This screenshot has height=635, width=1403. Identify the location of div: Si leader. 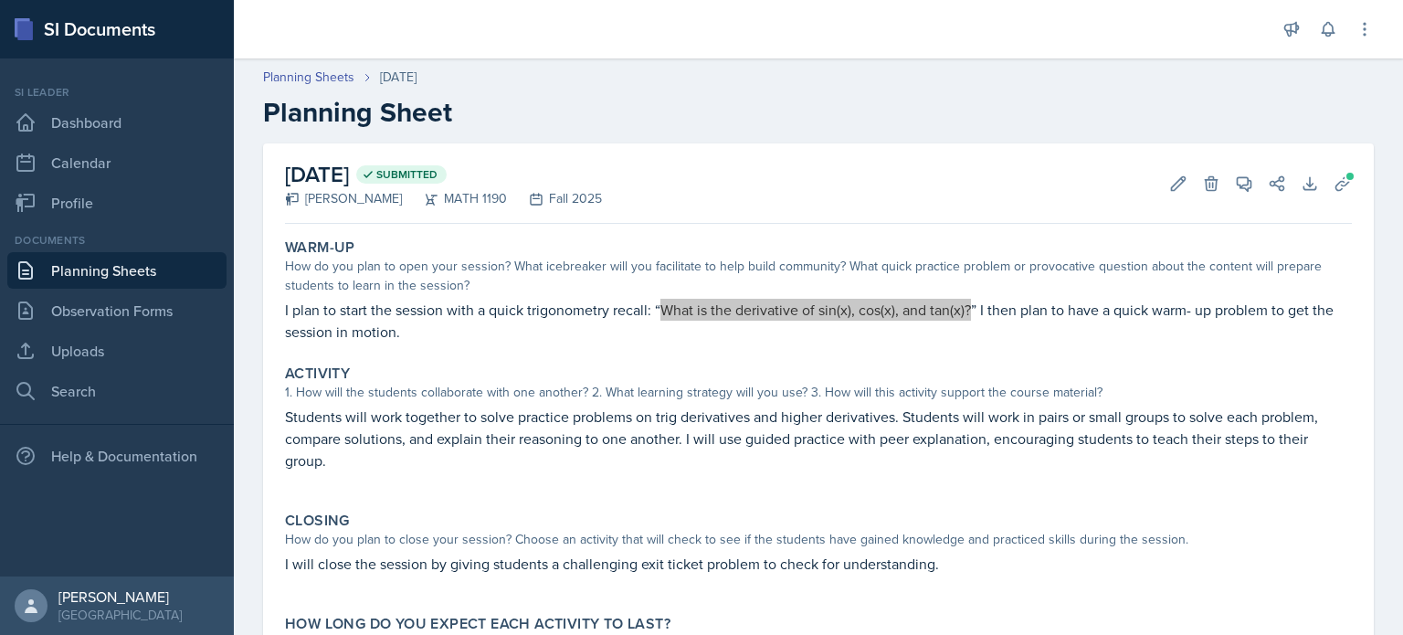
(117, 92).